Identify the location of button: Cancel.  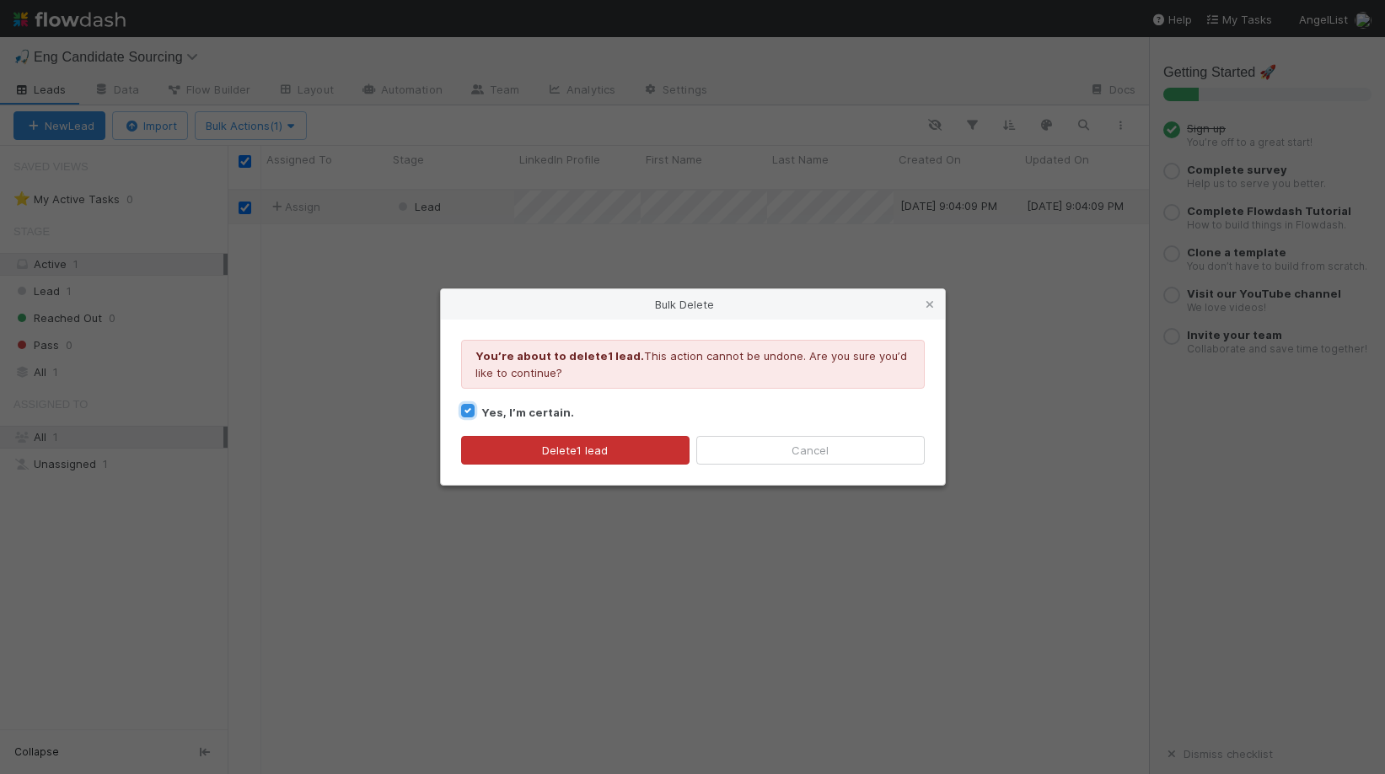
(810, 450).